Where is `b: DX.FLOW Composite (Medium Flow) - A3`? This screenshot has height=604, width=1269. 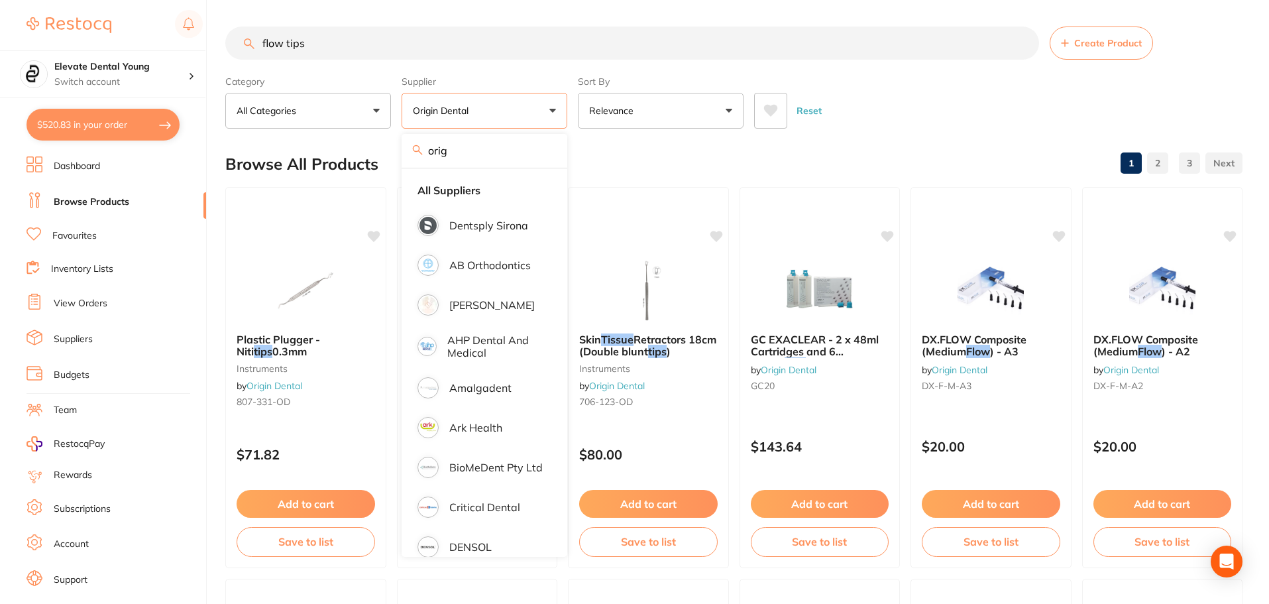
b: DX.FLOW Composite (Medium Flow) - A3 is located at coordinates (991, 345).